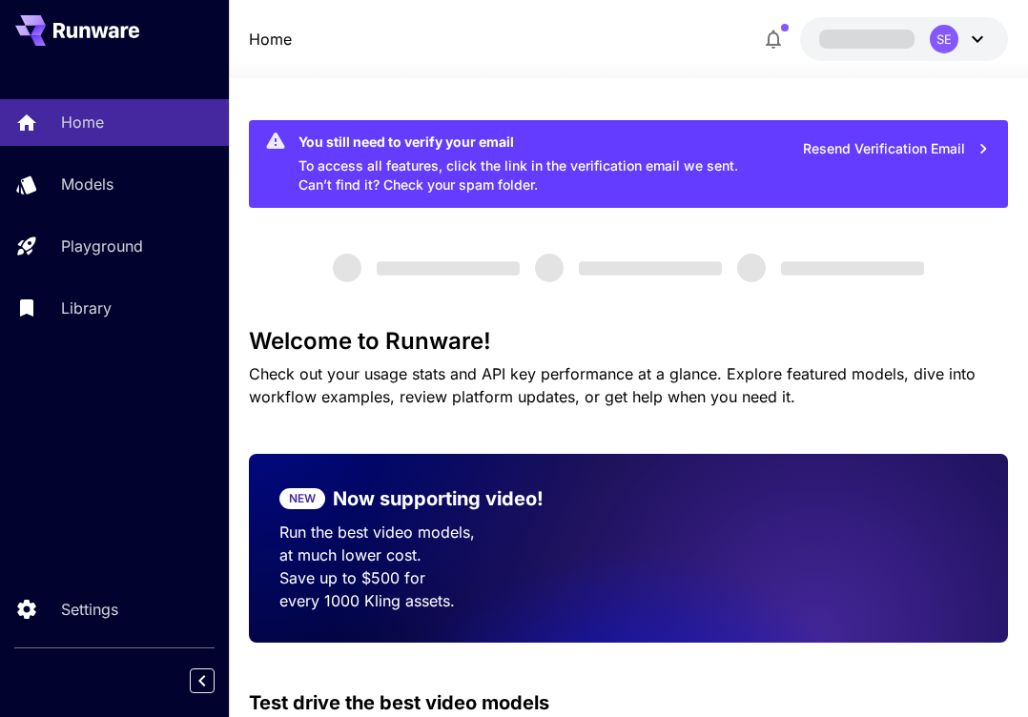 The width and height of the screenshot is (1028, 717). Describe the element at coordinates (904, 39) in the screenshot. I see `button: SE` at that location.